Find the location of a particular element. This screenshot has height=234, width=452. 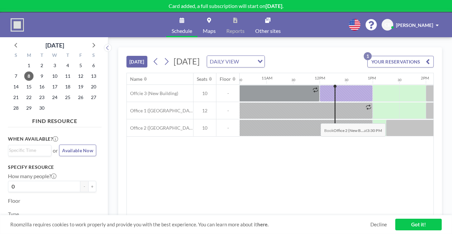

span: 12 is located at coordinates (205, 111).